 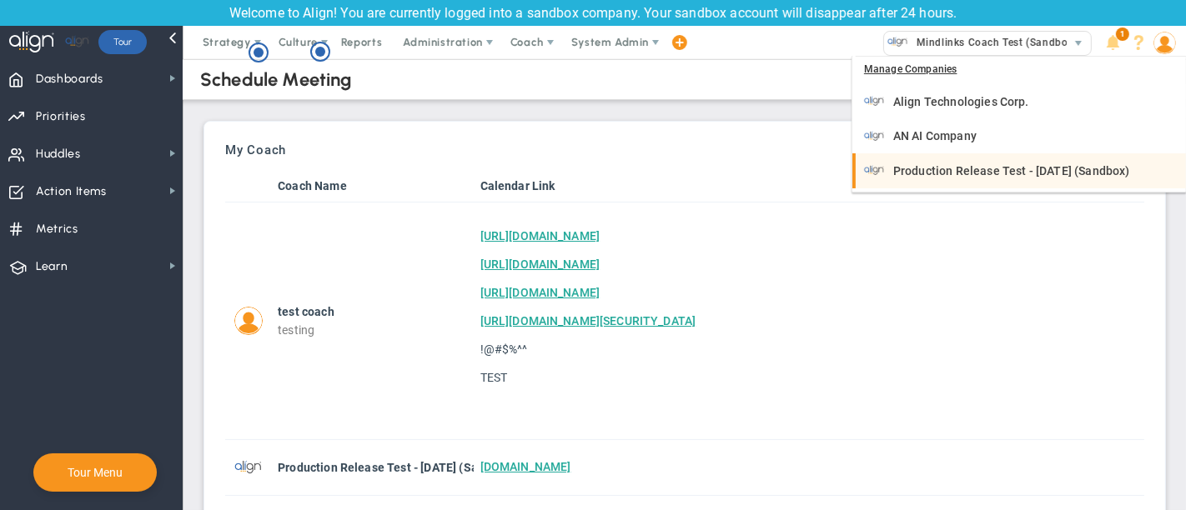 I want to click on img: 32551.Company.photo, so click(x=874, y=136).